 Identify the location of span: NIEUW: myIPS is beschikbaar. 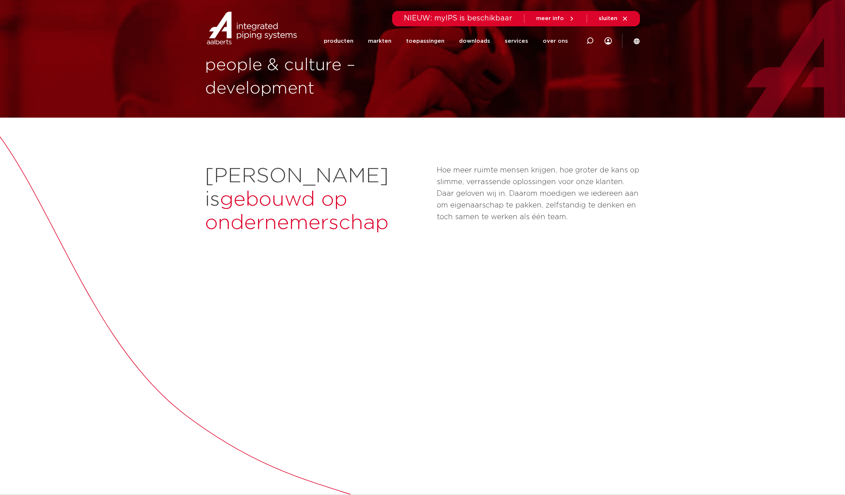
(458, 18).